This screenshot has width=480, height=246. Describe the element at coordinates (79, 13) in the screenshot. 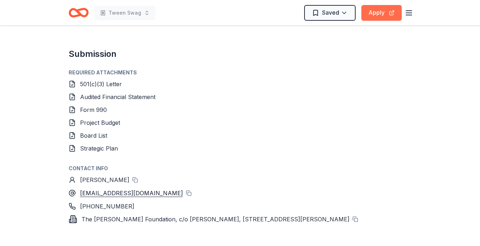

I see `a: Home` at that location.